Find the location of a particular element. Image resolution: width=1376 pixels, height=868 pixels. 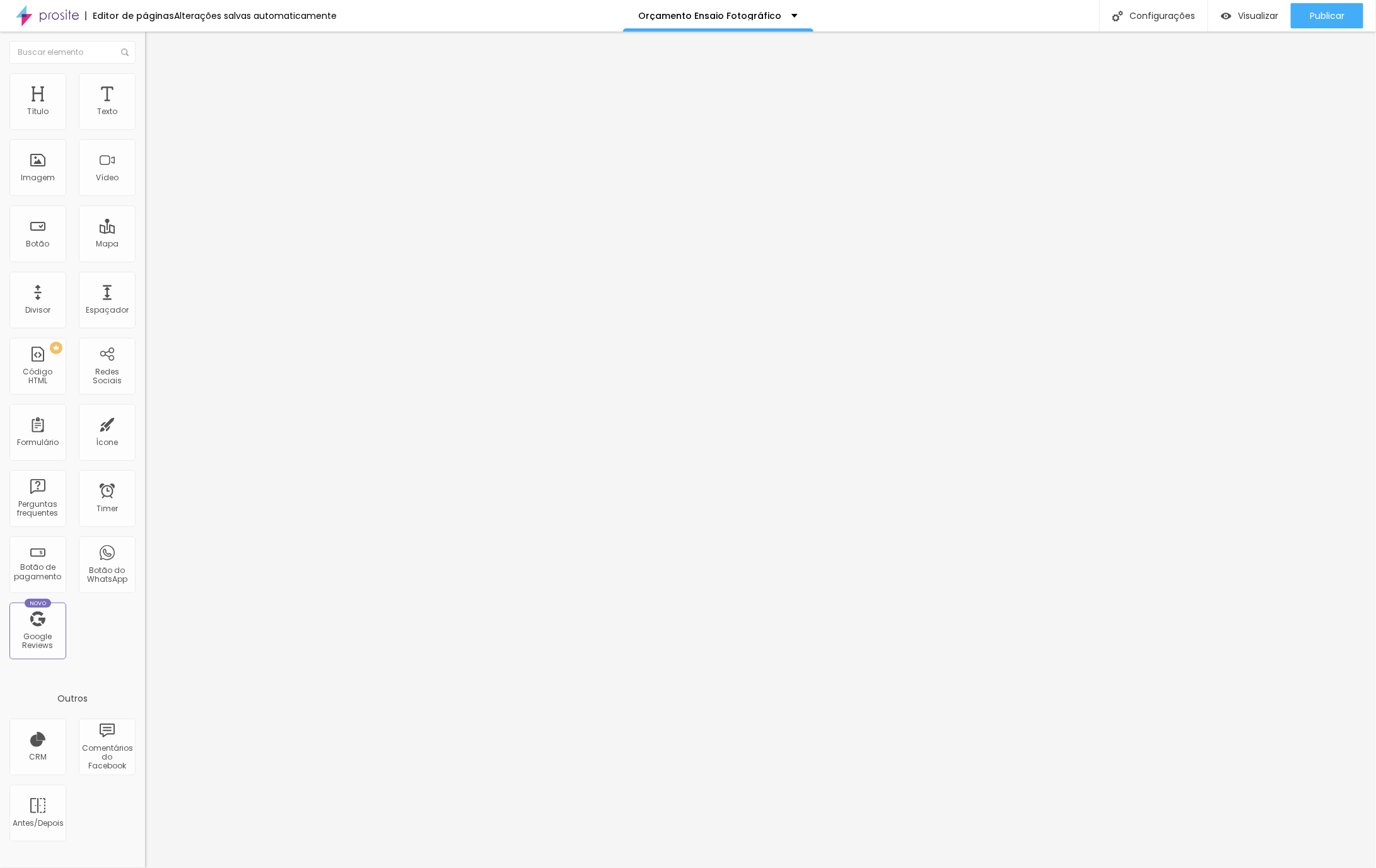

div: Botão de pagamento is located at coordinates (37, 572).